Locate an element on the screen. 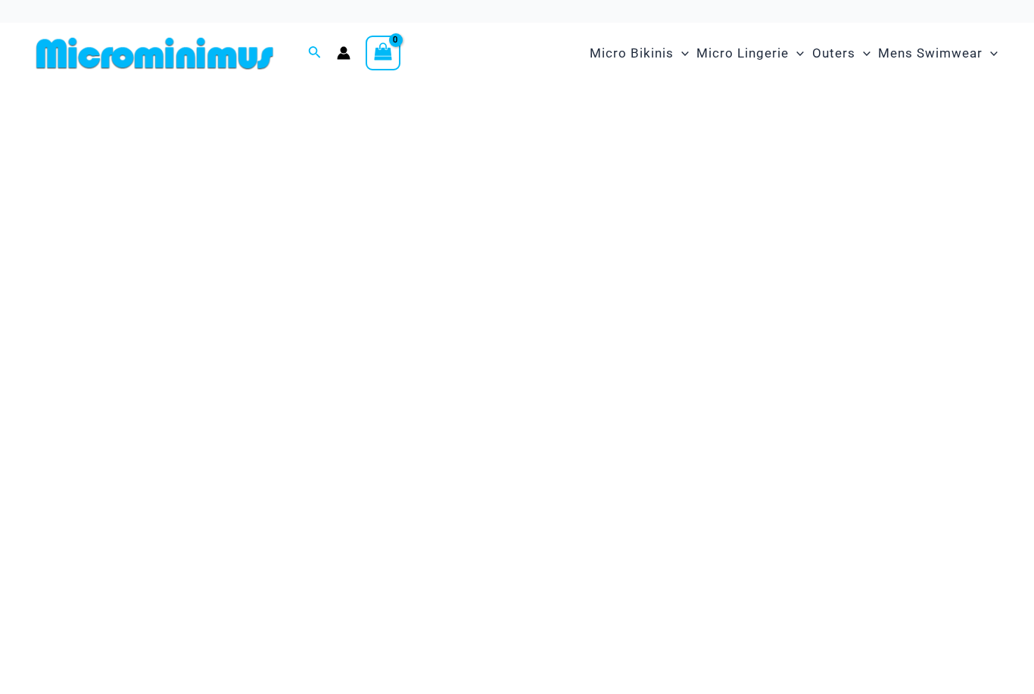 The width and height of the screenshot is (1034, 694). a: Micro LingerieMenu ToggleMenu Toggle is located at coordinates (750, 53).